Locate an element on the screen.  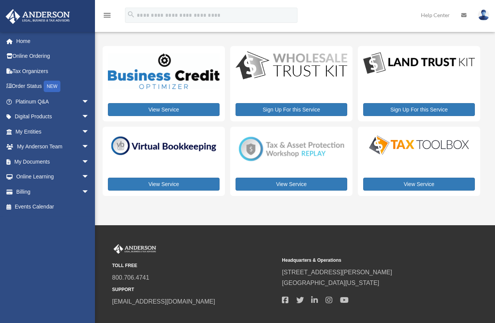
a: Online Ordering is located at coordinates (53, 56).